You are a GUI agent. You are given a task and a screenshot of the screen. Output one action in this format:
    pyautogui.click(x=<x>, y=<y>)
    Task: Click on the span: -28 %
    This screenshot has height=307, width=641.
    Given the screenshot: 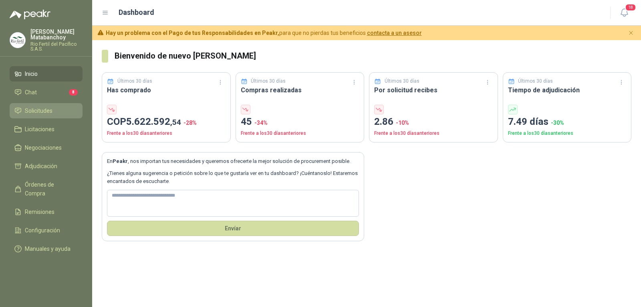 What is the action you would take?
    pyautogui.click(x=190, y=123)
    